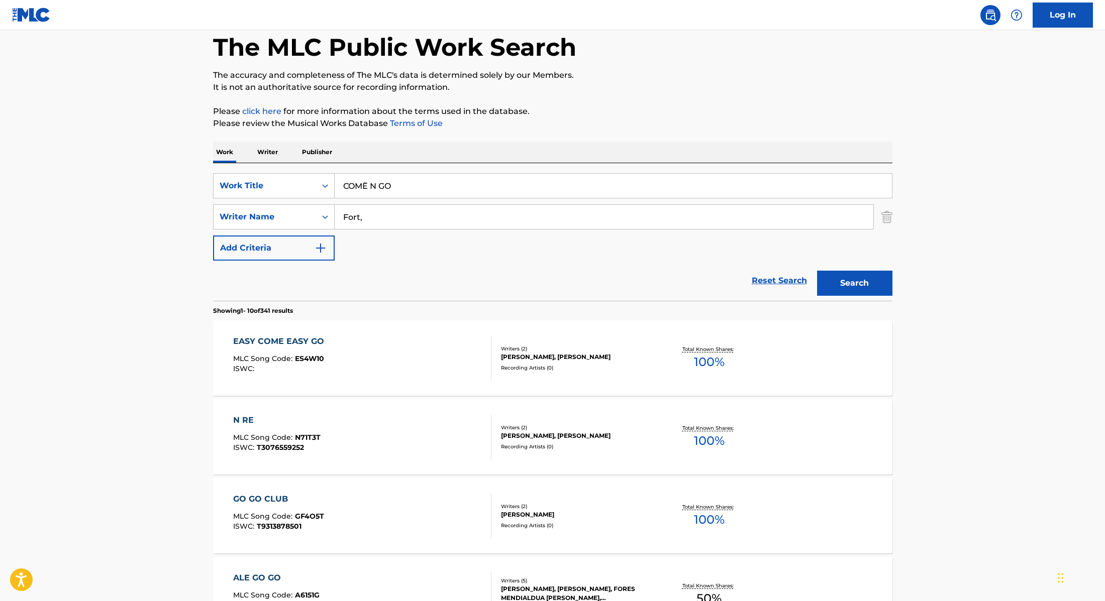  Describe the element at coordinates (577, 581) in the screenshot. I see `div: Writers ( 5 )` at that location.